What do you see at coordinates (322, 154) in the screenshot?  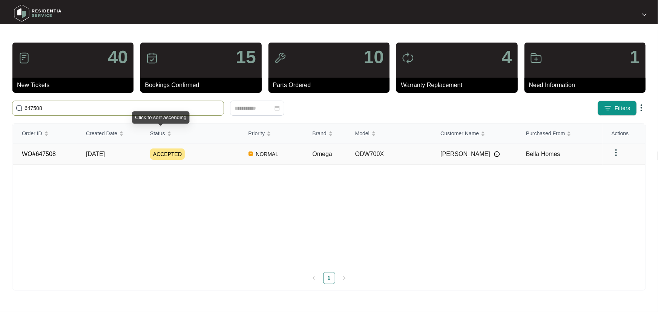 I see `span: Omega` at bounding box center [322, 154].